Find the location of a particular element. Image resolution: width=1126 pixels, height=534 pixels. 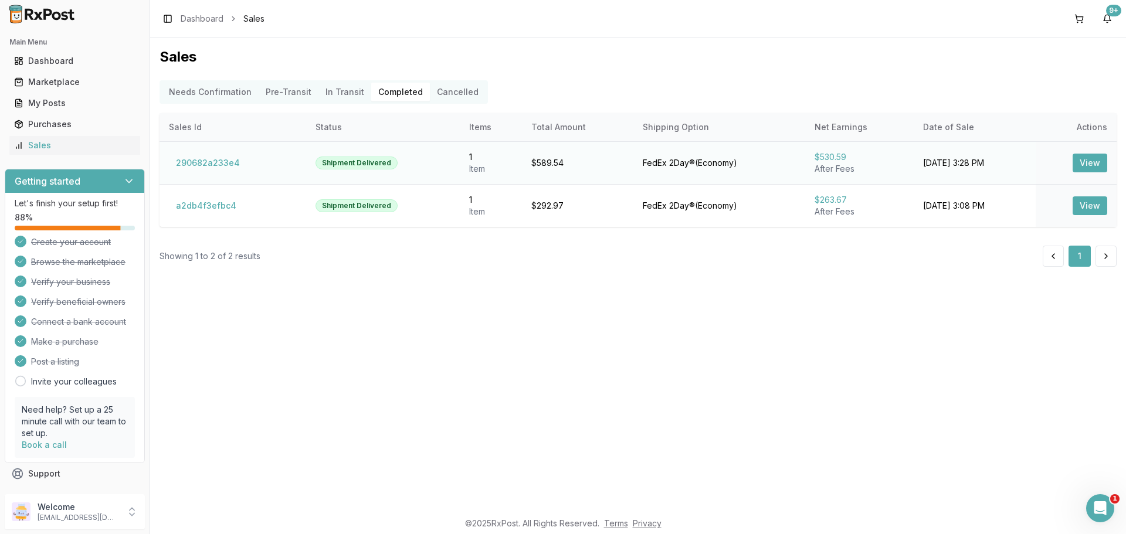

button: Sales is located at coordinates (74, 145).